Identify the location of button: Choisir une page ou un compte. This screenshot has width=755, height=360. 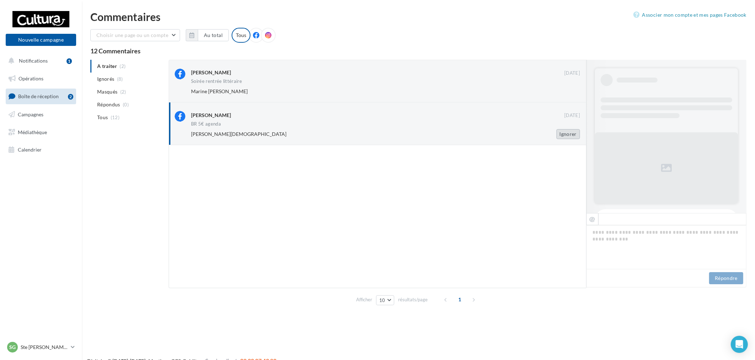
(135, 35).